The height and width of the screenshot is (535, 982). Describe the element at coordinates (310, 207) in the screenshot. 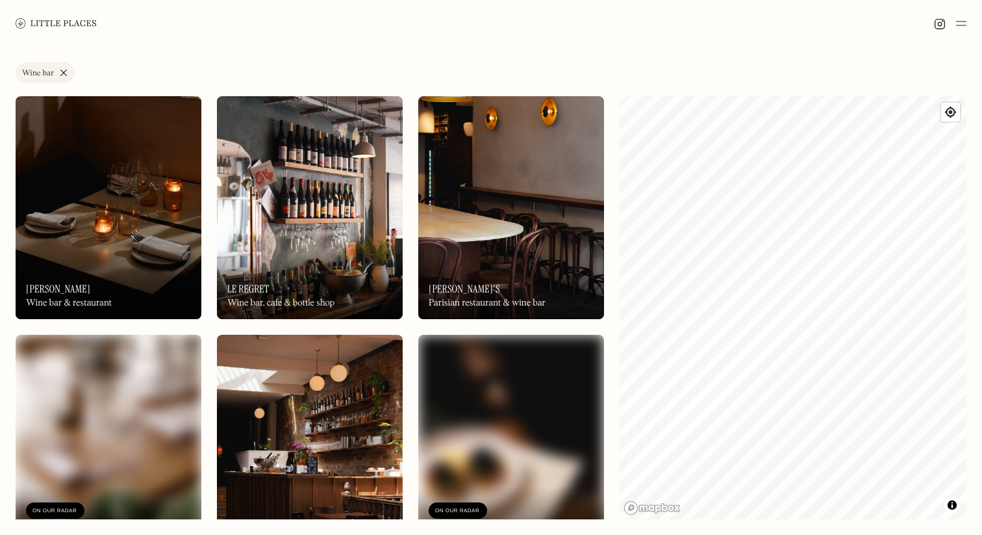

I see `a: Le RegretLe RegretLe RegretWine bar, cafe & bottle shop` at that location.